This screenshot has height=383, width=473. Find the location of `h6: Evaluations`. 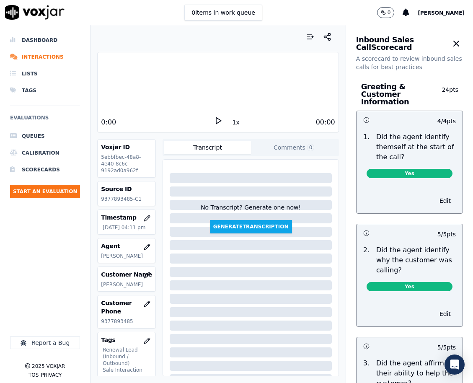

h6: Evaluations is located at coordinates (45, 120).